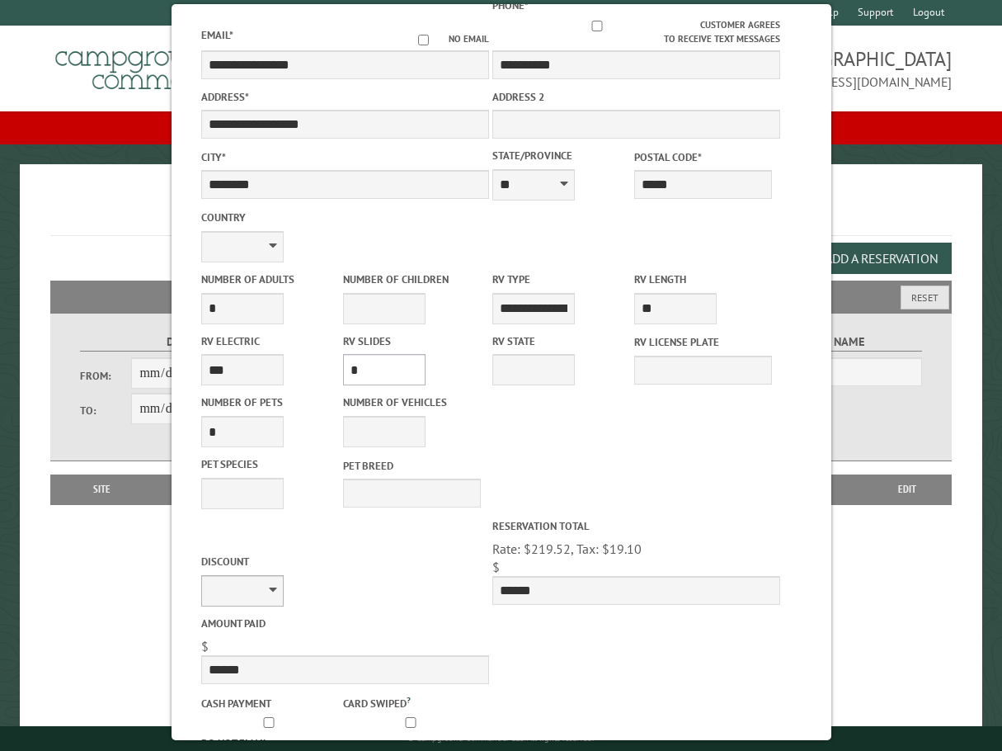  What do you see at coordinates (636, 526) in the screenshot?
I see `label: Reservation Total` at bounding box center [636, 526].